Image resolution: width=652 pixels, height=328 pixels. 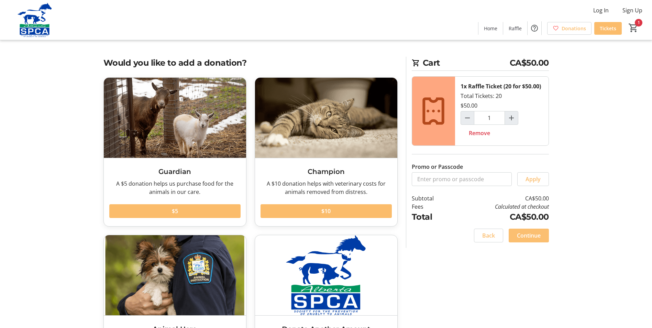 What do you see at coordinates (488, 235) in the screenshot?
I see `span: Back` at bounding box center [488, 235].